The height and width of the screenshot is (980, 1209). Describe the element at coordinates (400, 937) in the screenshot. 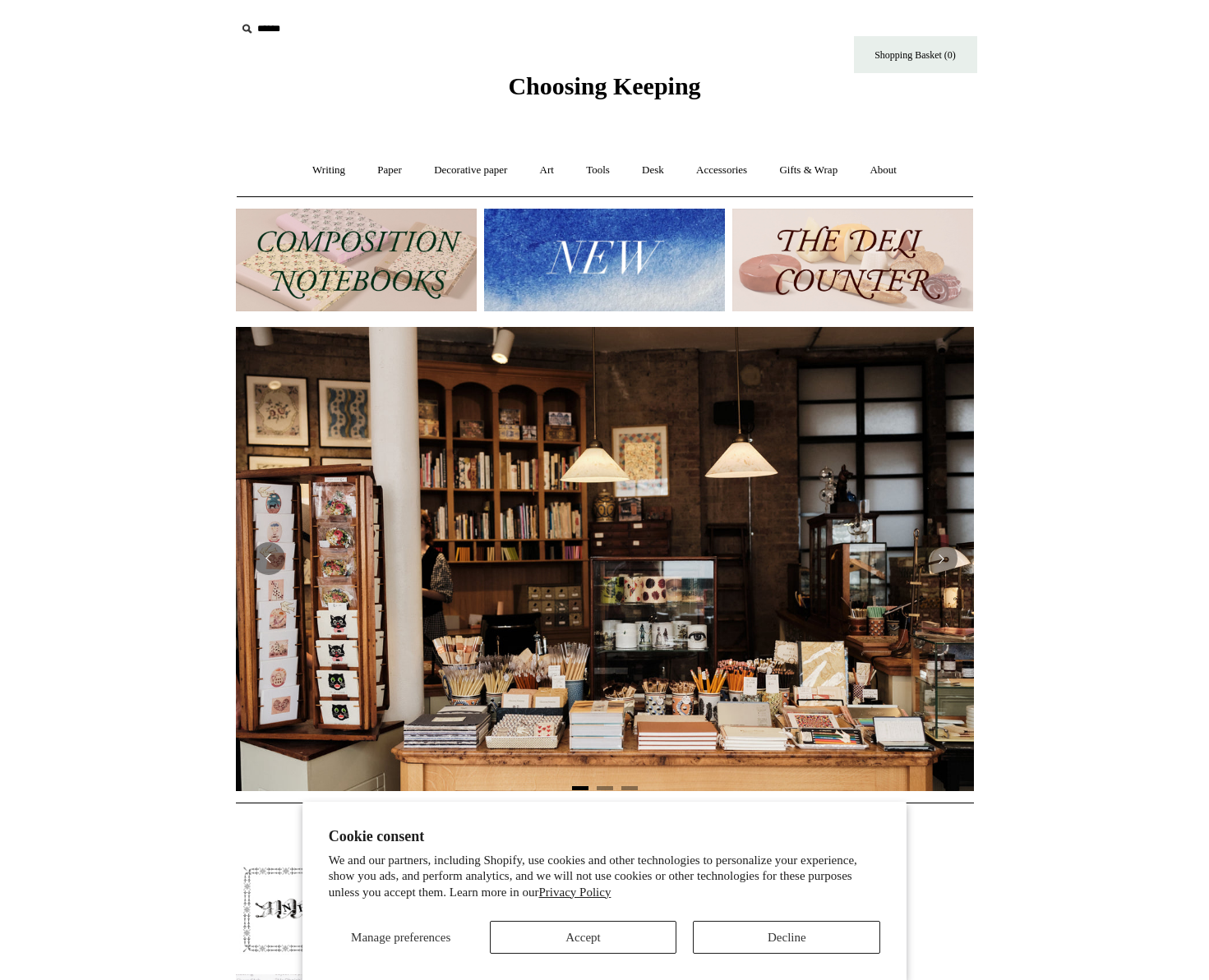

I see `span: Manage preferences` at that location.